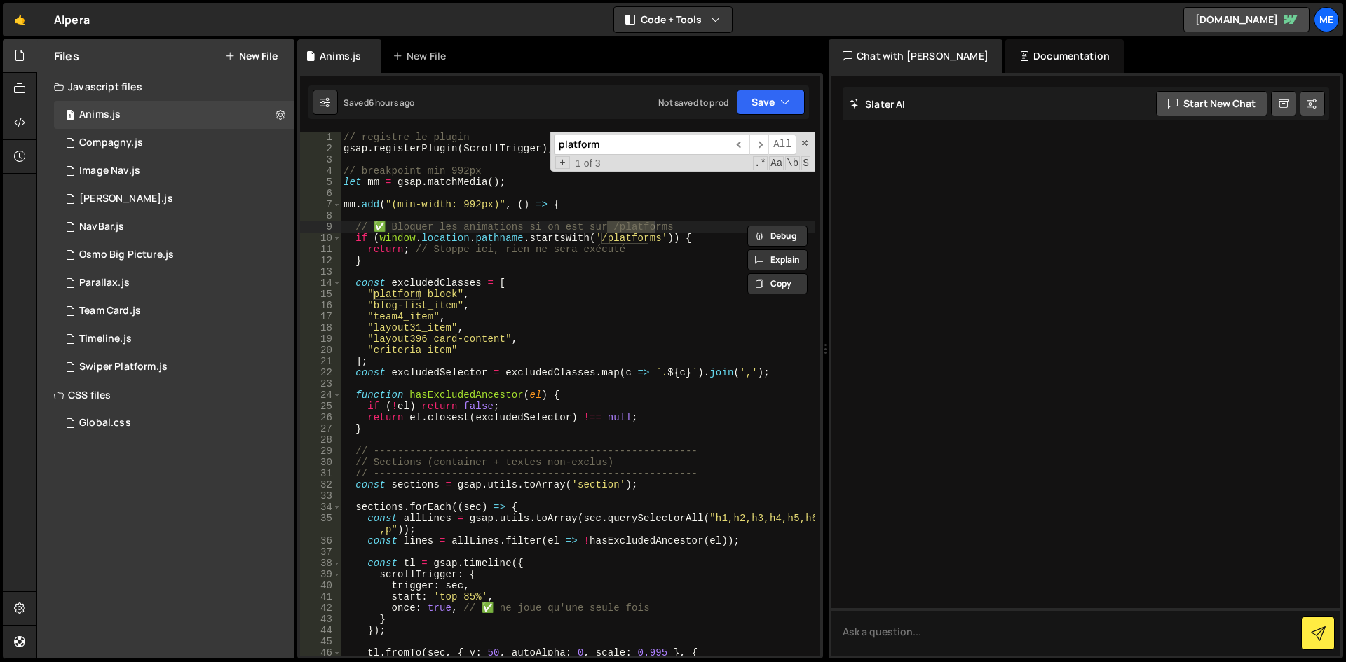  What do you see at coordinates (320, 216) in the screenshot?
I see `div: 8` at bounding box center [320, 216].